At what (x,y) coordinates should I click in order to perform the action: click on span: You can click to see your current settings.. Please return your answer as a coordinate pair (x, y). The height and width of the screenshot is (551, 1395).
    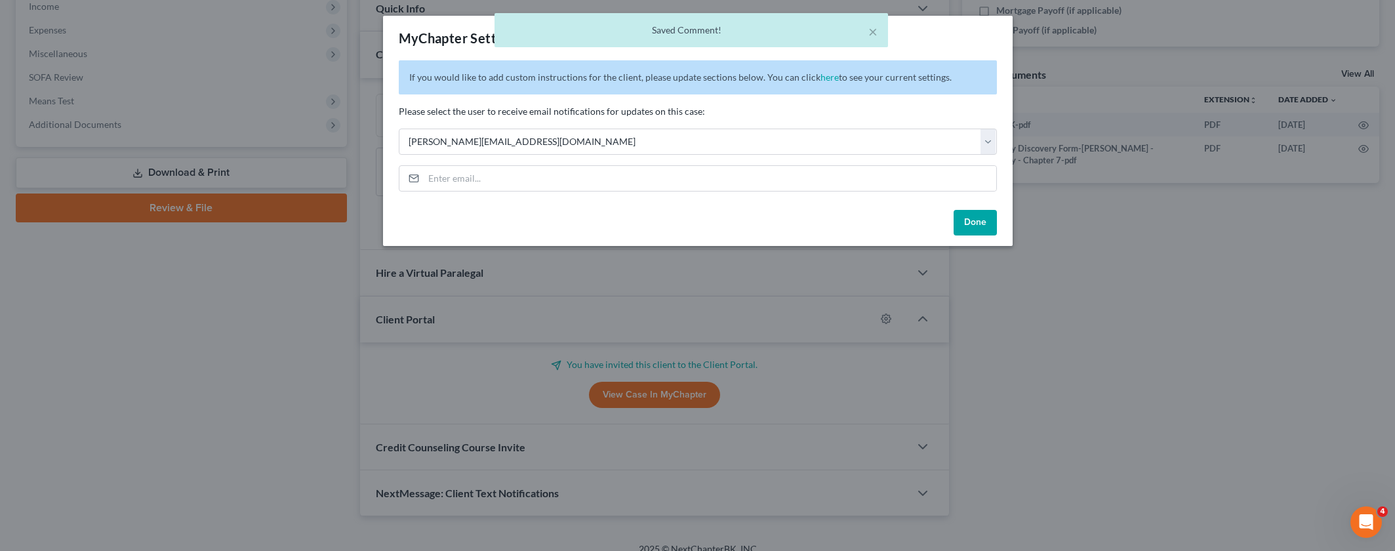
    Looking at the image, I should click on (859, 77).